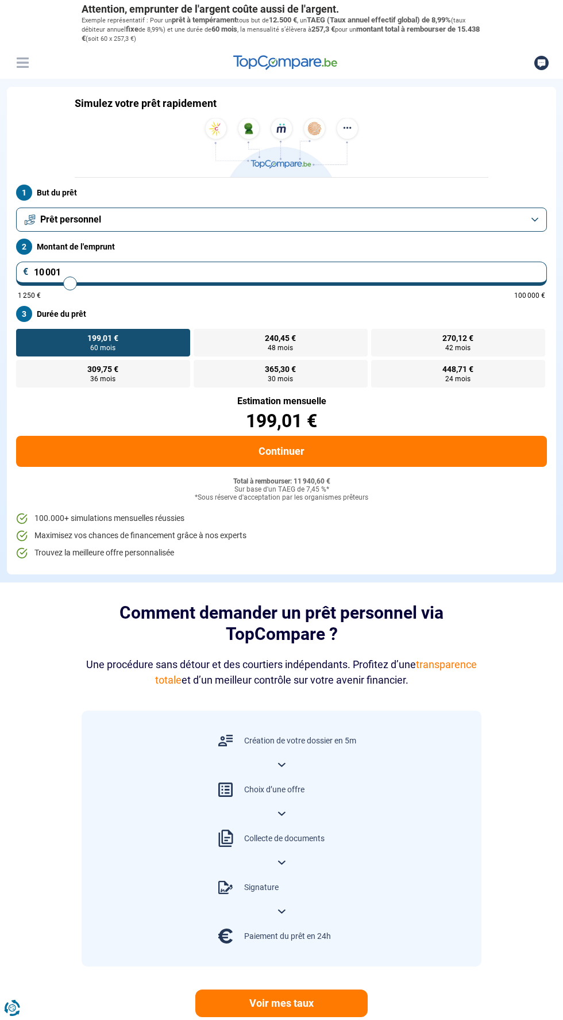 Image resolution: width=563 pixels, height=1020 pixels. I want to click on span: prêt à tempérament, so click(204, 20).